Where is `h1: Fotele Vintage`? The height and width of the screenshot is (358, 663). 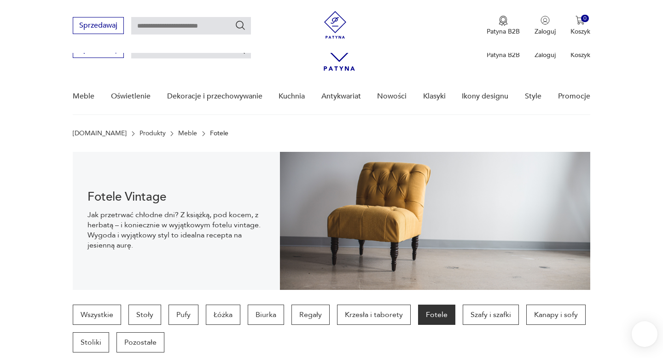
h1: Fotele Vintage is located at coordinates (176, 197).